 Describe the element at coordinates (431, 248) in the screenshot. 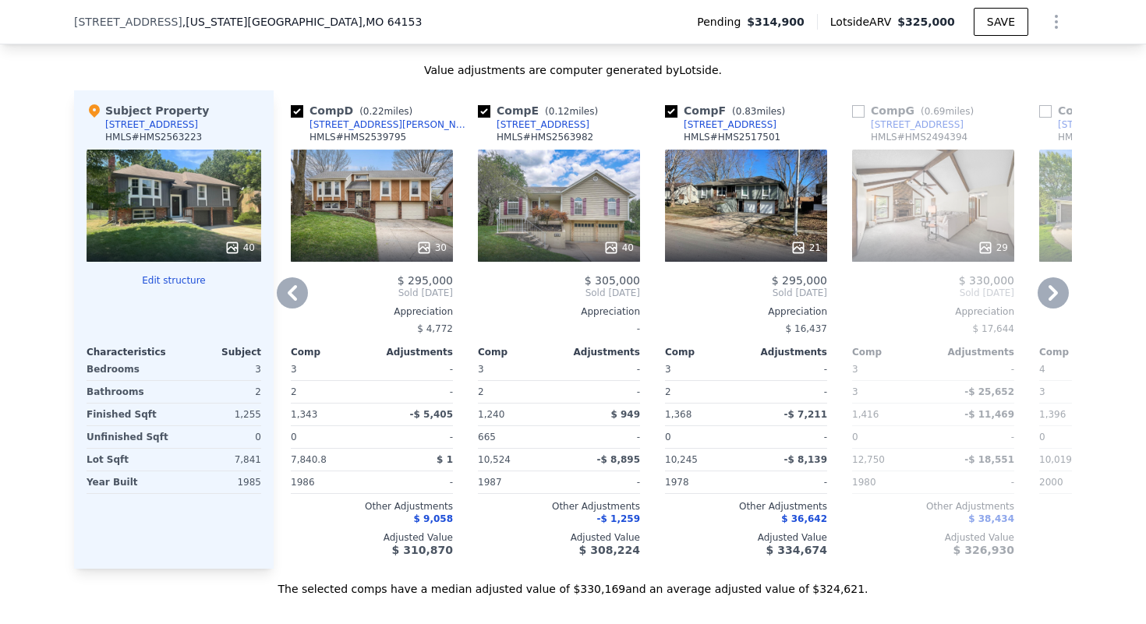

I see `div: 30` at that location.